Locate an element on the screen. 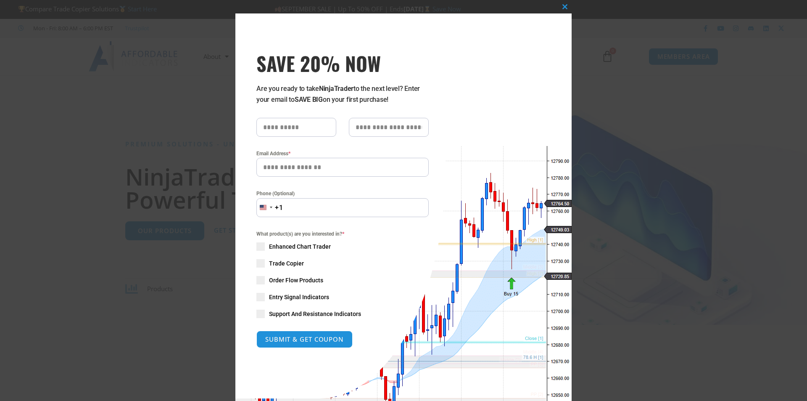  span: Enhanced Chart Trader is located at coordinates (300, 246).